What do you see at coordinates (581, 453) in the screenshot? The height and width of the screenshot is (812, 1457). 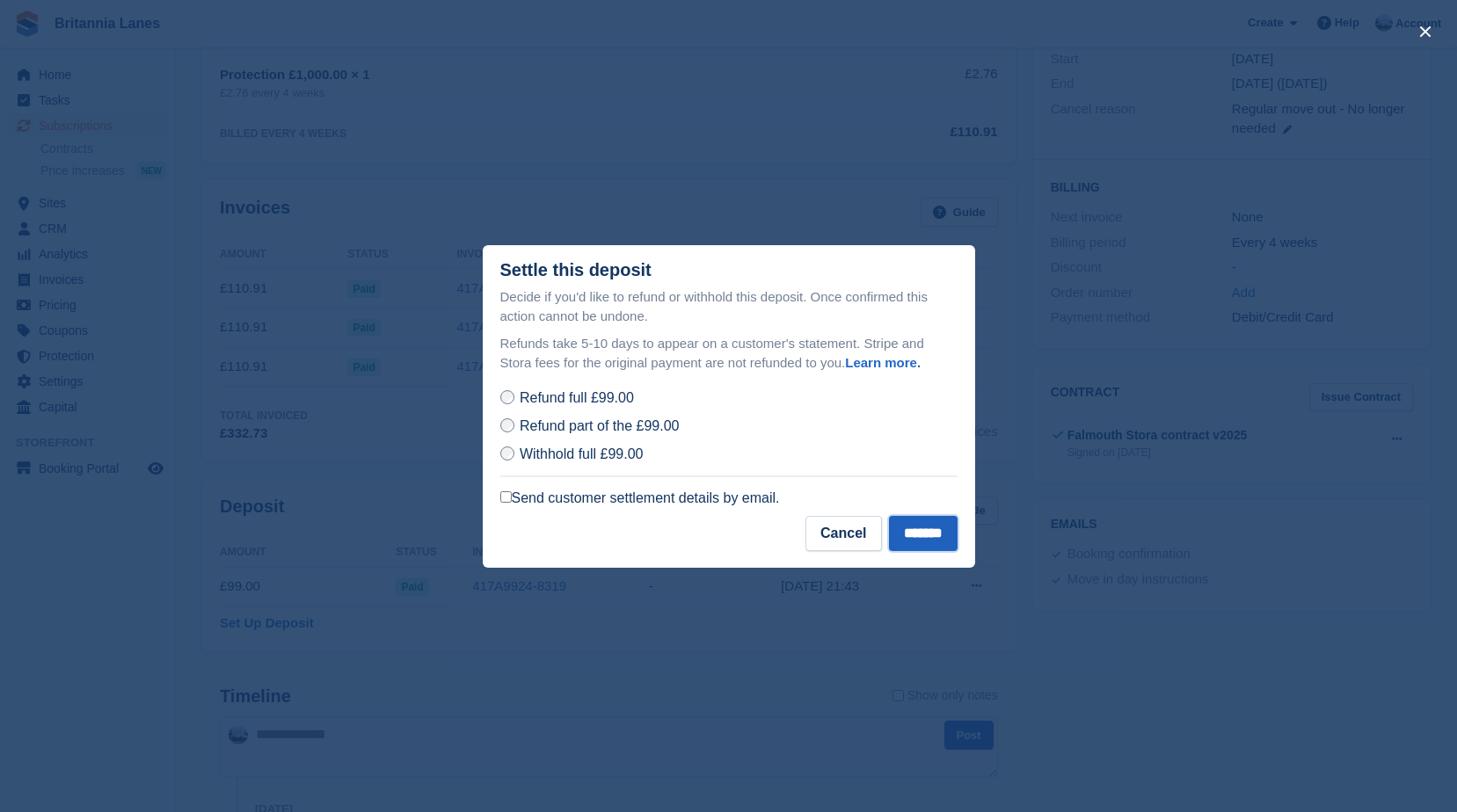 I see `span: Withhold full £99.00` at bounding box center [581, 453].